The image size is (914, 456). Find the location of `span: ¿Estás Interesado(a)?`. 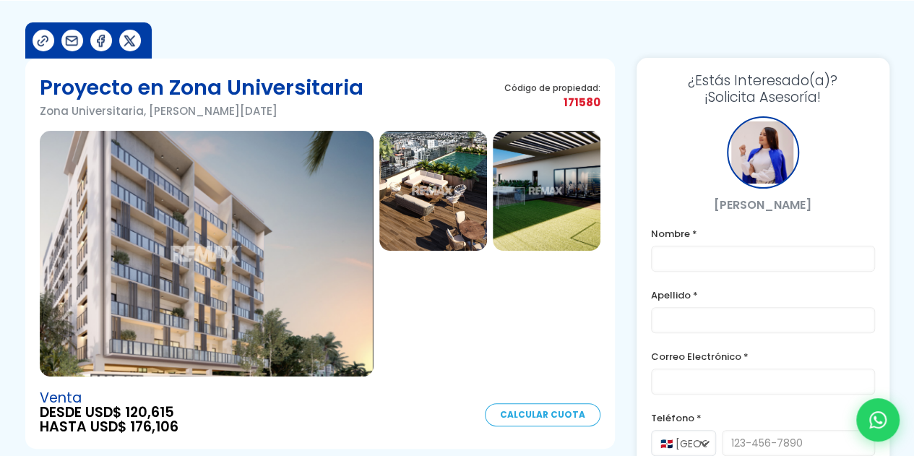

span: ¿Estás Interesado(a)? is located at coordinates (763, 80).